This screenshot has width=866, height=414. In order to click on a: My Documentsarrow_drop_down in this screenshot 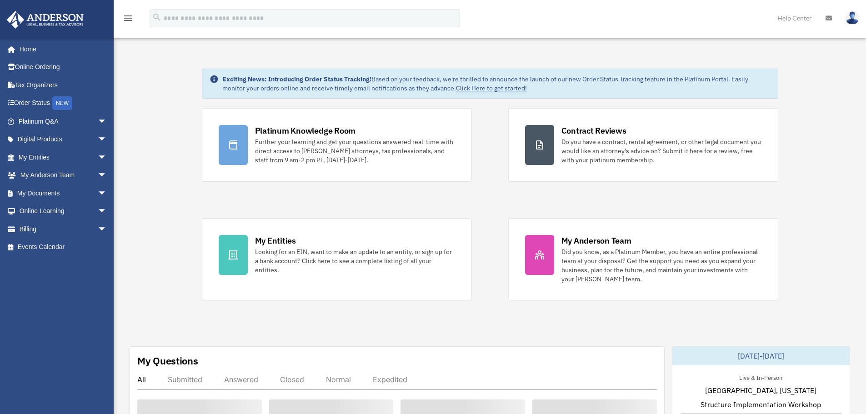, I will do `click(63, 193)`.